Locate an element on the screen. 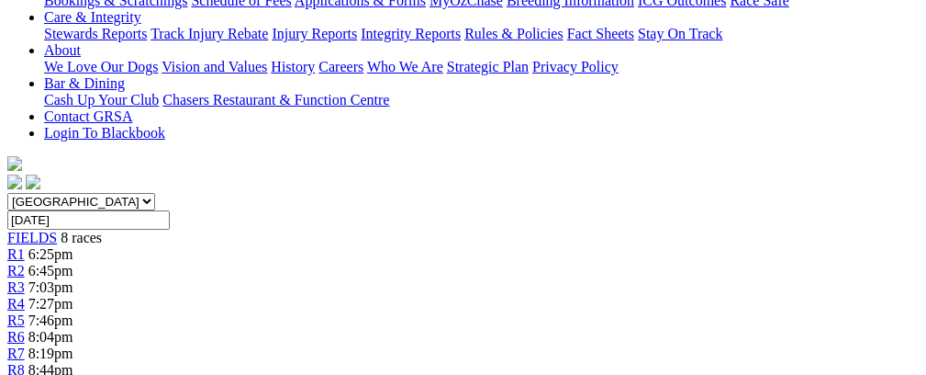 The image size is (926, 375). span: 6:25pm is located at coordinates (50, 253).